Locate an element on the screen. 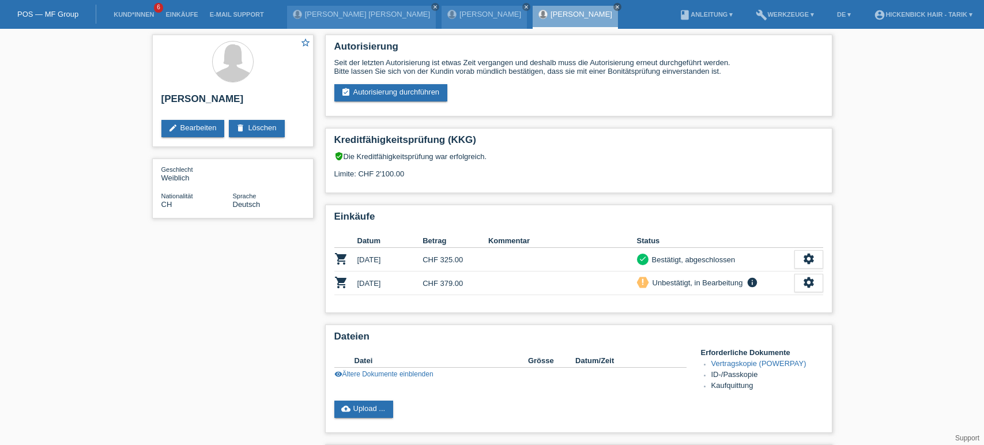 The image size is (984, 445). h2: Einkäufe is located at coordinates (579, 220).